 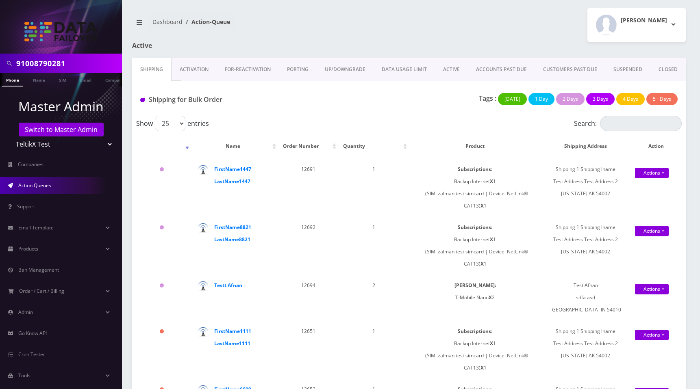 What do you see at coordinates (600, 99) in the screenshot?
I see `button: 3 Days` at bounding box center [600, 99].